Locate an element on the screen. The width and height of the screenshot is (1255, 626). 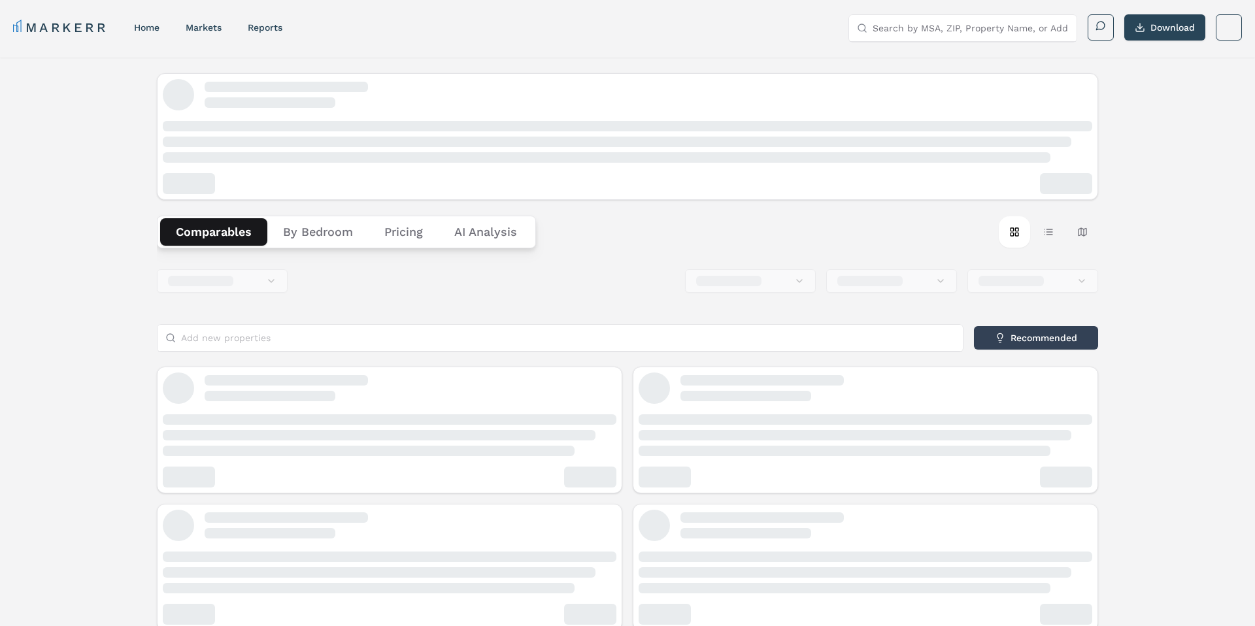
button: Download is located at coordinates (1165, 27).